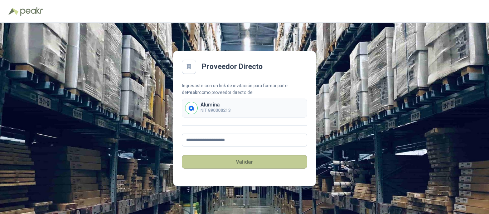  What do you see at coordinates (244, 89) in the screenshot?
I see `div: Ingresaste con un link de invitación para formar parte de como proveedor directo de:` at bounding box center [244, 89].